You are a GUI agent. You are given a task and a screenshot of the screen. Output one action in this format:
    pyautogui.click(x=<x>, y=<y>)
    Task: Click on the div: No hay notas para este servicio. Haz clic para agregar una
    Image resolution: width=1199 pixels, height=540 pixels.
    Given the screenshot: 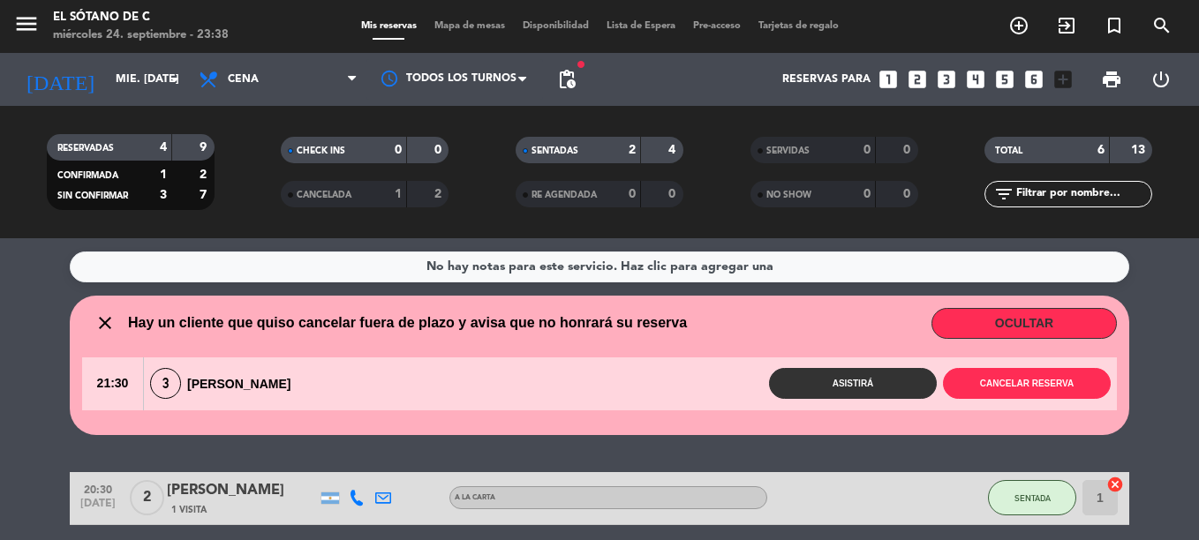 What is the action you would take?
    pyautogui.click(x=599, y=267)
    